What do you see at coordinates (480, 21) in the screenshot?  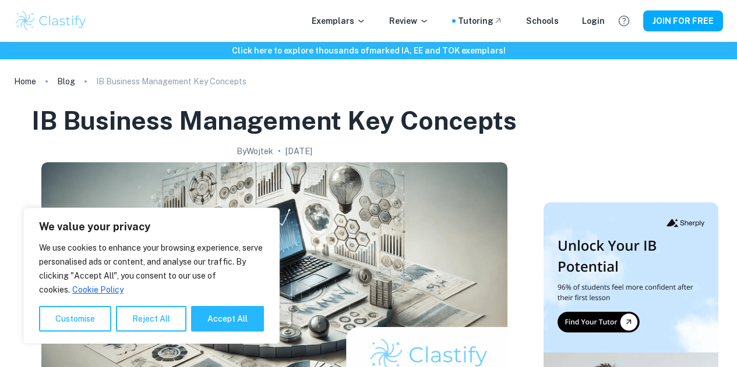 I see `a: Tutoring` at bounding box center [480, 21].